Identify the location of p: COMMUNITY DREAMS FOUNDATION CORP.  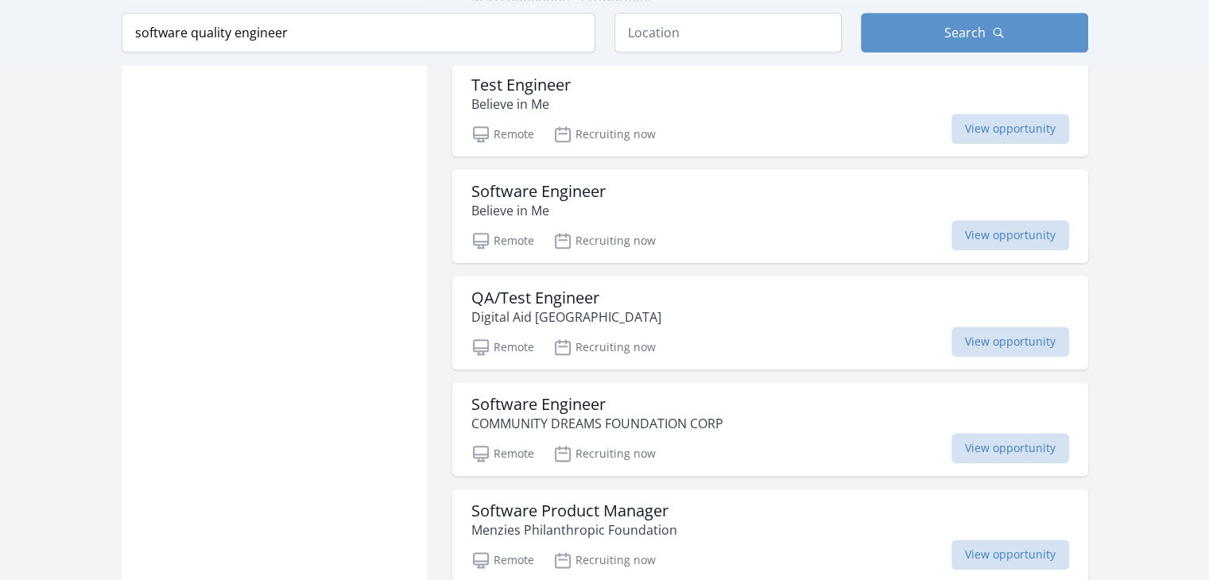
(597, 423).